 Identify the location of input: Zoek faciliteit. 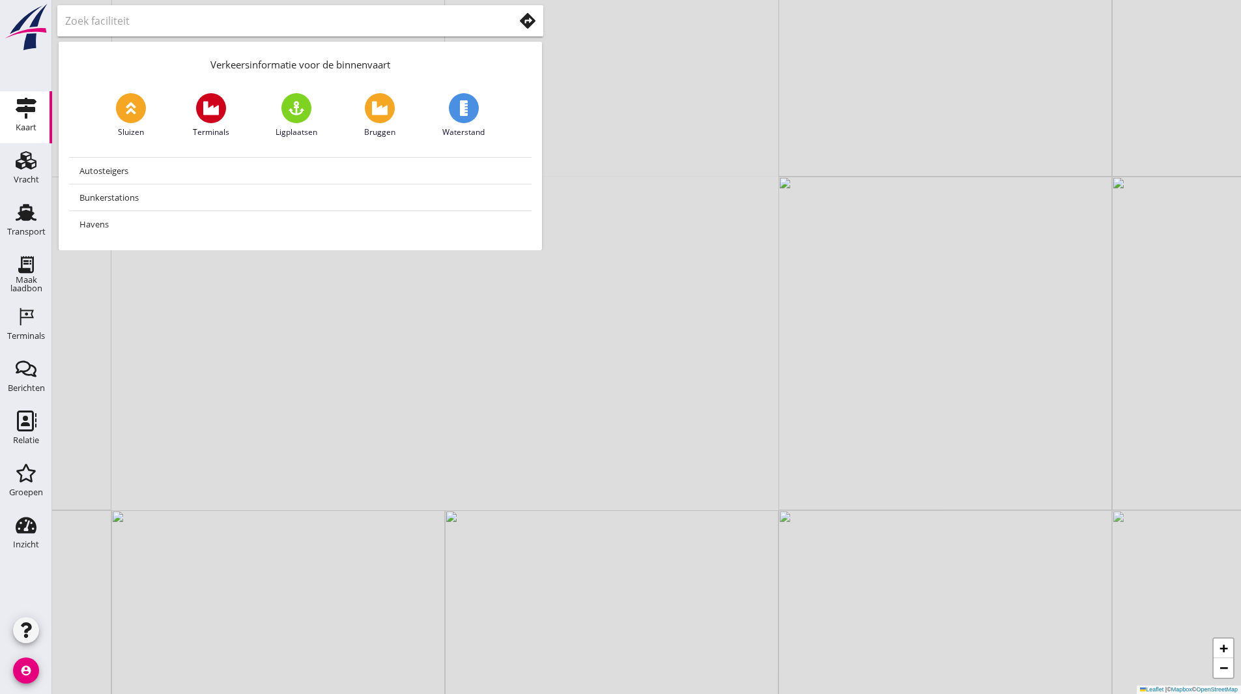
(280, 21).